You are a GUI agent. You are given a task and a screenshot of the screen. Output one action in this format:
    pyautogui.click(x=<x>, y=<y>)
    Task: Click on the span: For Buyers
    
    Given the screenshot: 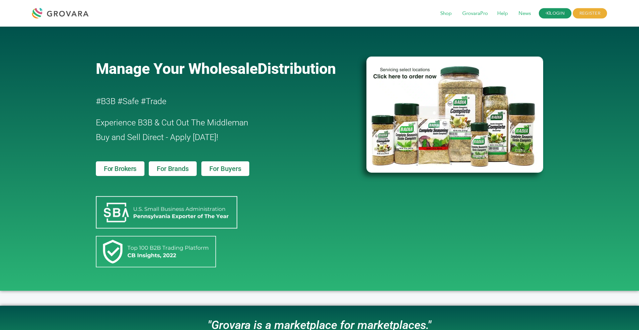 What is the action you would take?
    pyautogui.click(x=225, y=169)
    